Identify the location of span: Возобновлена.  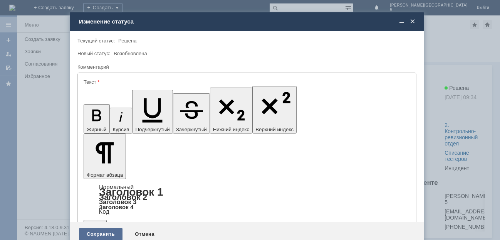
(130, 53).